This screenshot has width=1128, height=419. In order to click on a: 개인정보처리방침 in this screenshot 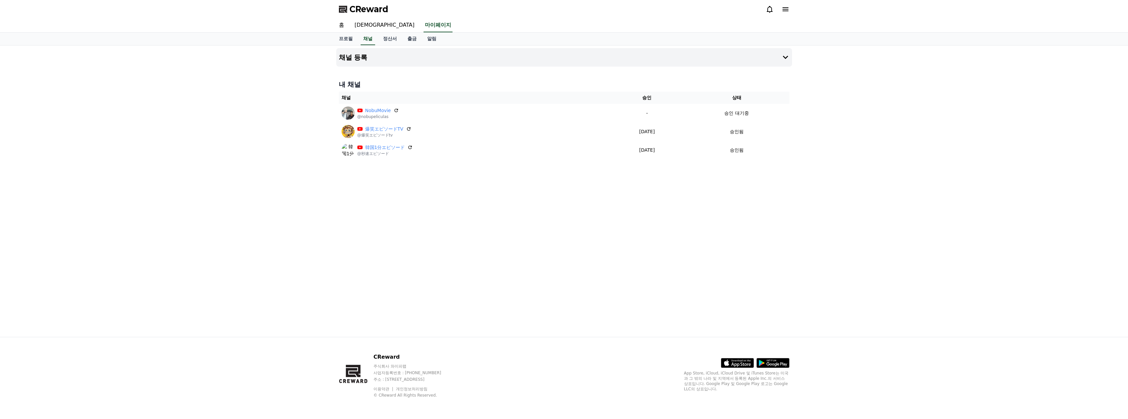, I will do `click(412, 389)`.